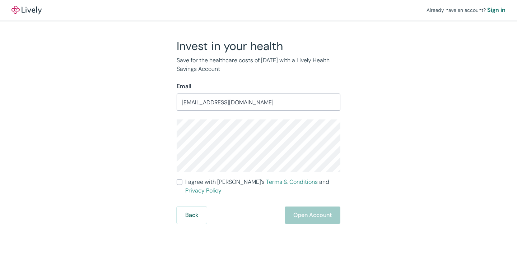  What do you see at coordinates (292, 181) in the screenshot?
I see `a: Terms & Conditions` at bounding box center [292, 181].